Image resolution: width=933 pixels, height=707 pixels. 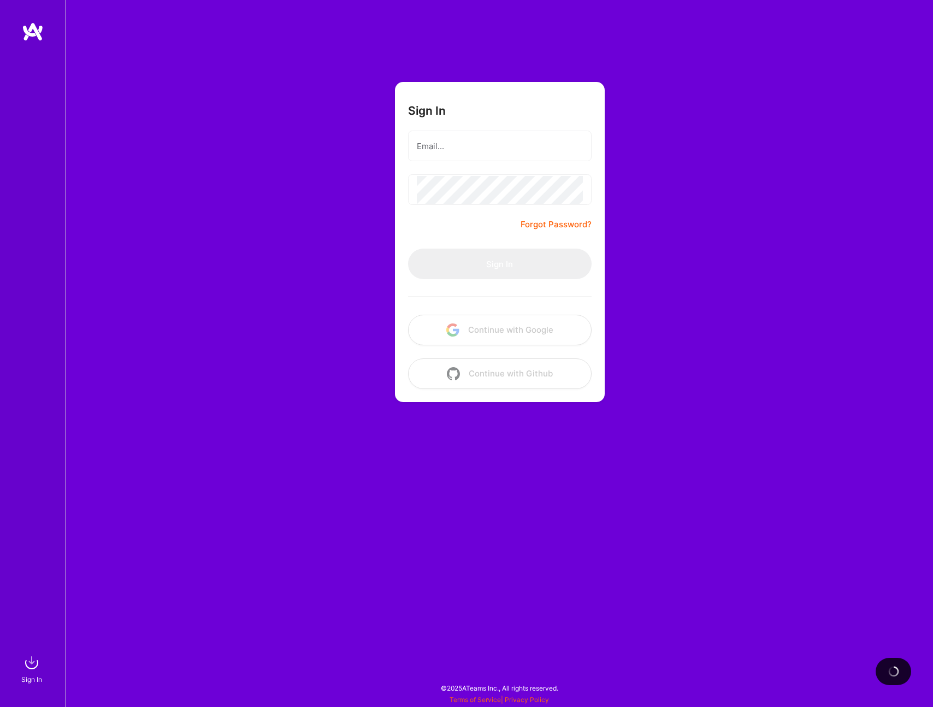 What do you see at coordinates (500, 264) in the screenshot?
I see `button: Sign In` at bounding box center [500, 264].